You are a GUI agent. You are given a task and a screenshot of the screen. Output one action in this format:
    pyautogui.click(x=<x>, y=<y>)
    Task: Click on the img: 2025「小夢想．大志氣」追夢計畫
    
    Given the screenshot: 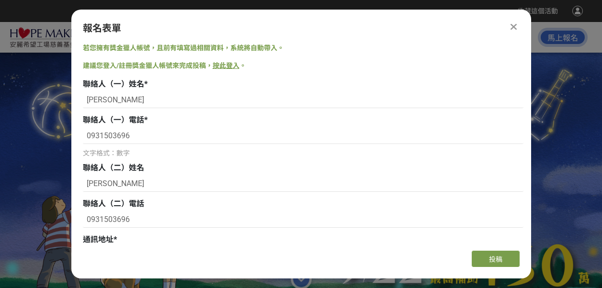 What is the action you would take?
    pyautogui.click(x=46, y=37)
    